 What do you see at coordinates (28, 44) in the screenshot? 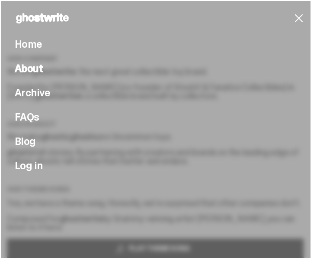
I see `a: Home` at bounding box center [28, 44].